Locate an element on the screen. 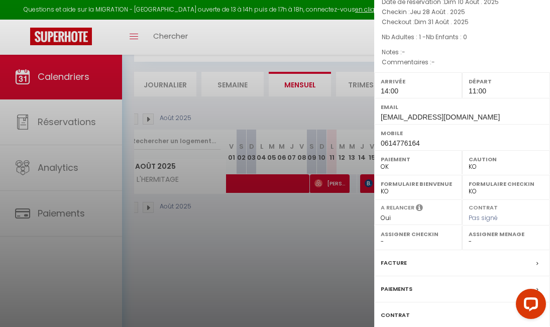 The image size is (550, 327). label: Assigner Checkin is located at coordinates (418, 234).